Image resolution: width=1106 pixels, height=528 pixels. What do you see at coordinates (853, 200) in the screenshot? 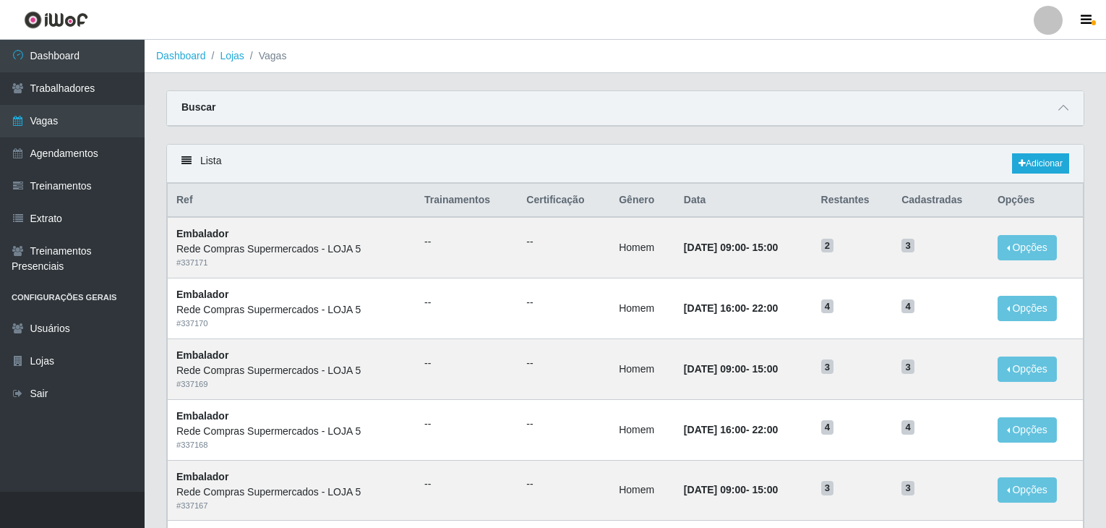
I see `th: Restantes` at bounding box center [853, 200].